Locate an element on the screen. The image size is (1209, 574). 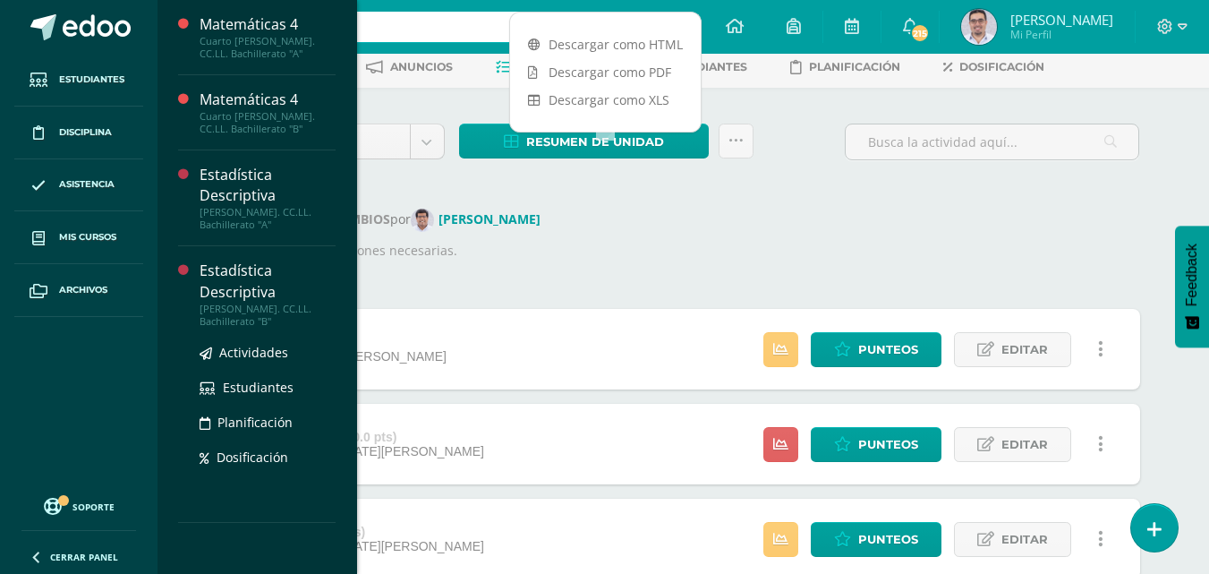
span: Feedback is located at coordinates (1192, 275).